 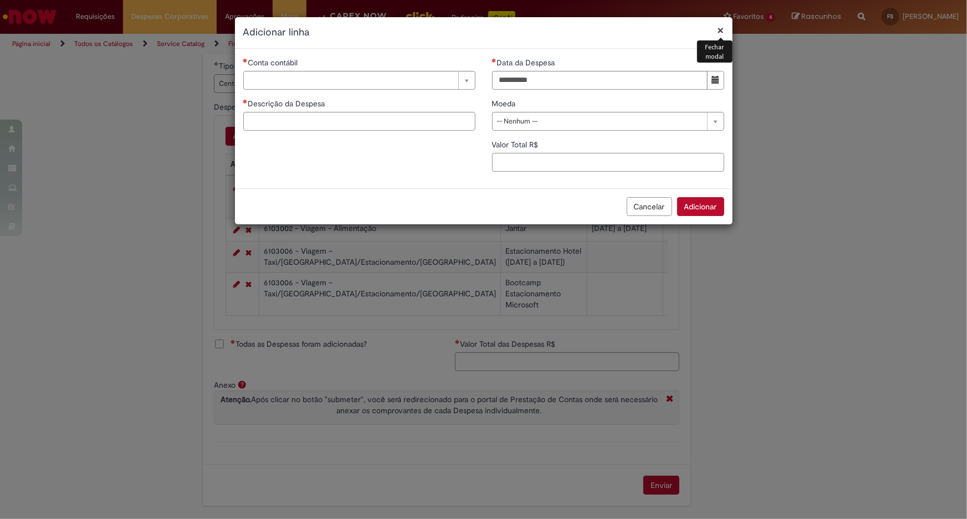 What do you see at coordinates (715, 80) in the screenshot?
I see `button: Mostrar calendário para Data da Despesa` at bounding box center [715, 80].